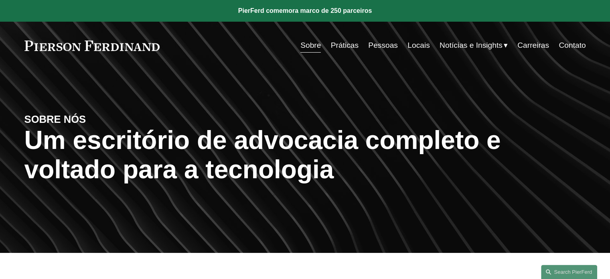  What do you see at coordinates (383, 45) in the screenshot?
I see `font: Pessoas` at bounding box center [383, 45].